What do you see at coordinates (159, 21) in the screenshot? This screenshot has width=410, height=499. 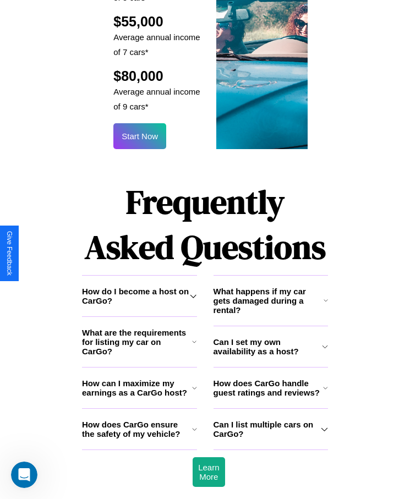 I see `h2: $55,000` at bounding box center [159, 21].